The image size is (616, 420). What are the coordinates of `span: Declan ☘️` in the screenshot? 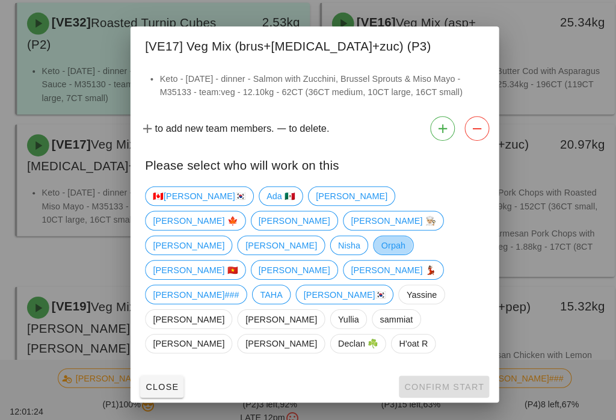 It's located at (350, 336).